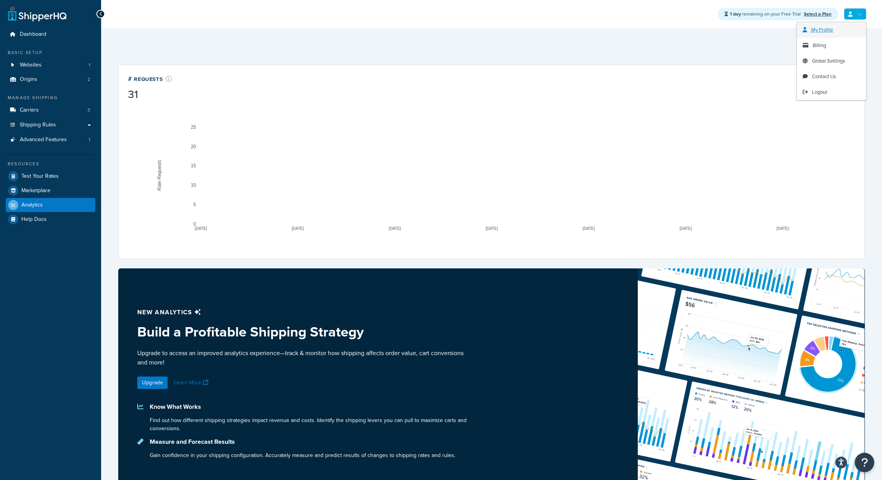 Image resolution: width=882 pixels, height=480 pixels. Describe the element at coordinates (51, 79) in the screenshot. I see `li: Origins` at that location.